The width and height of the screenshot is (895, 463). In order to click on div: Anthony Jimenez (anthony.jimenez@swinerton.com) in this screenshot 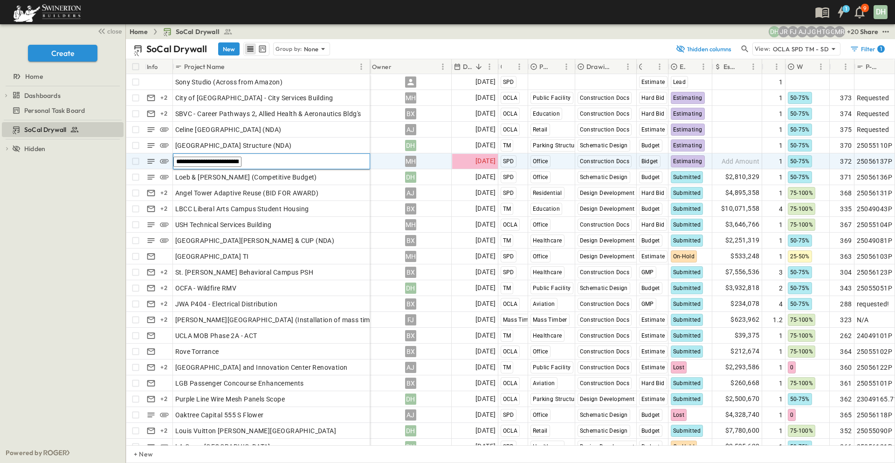, I will do `click(803, 32)`.